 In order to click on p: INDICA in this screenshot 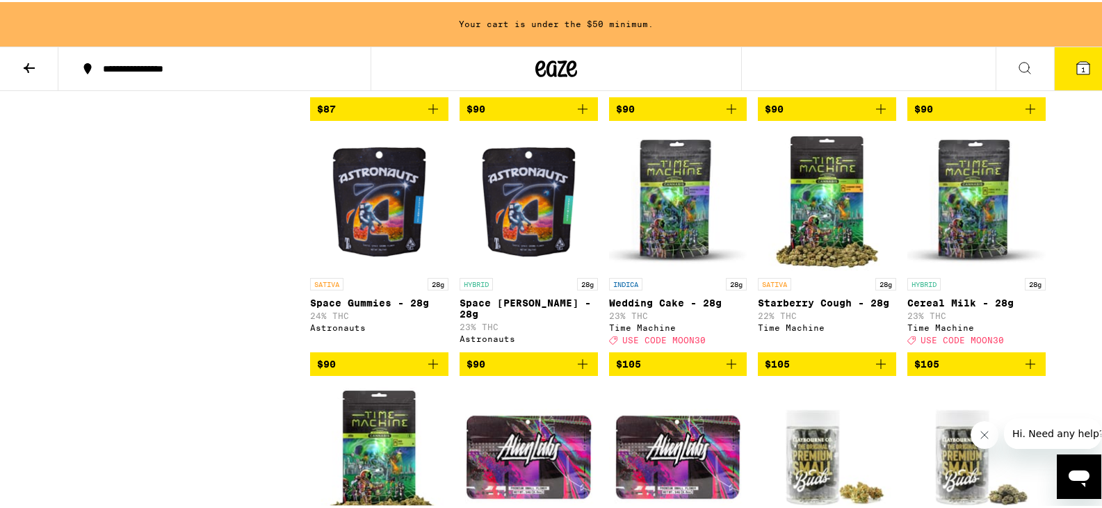, I will do `click(626, 282)`.